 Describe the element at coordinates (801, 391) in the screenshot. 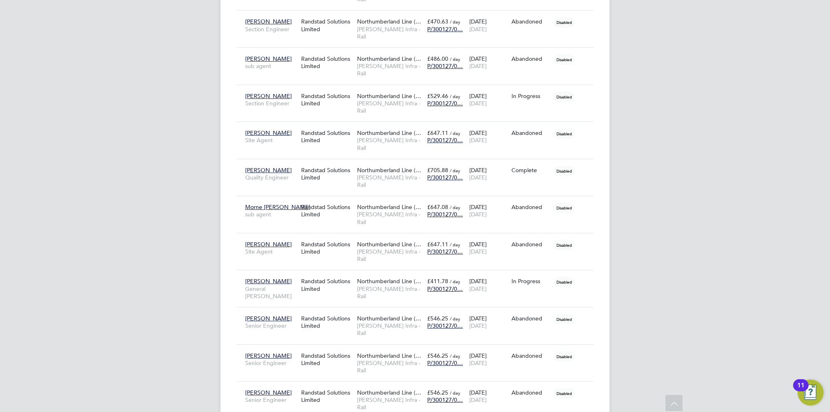

I see `div: 11` at that location.